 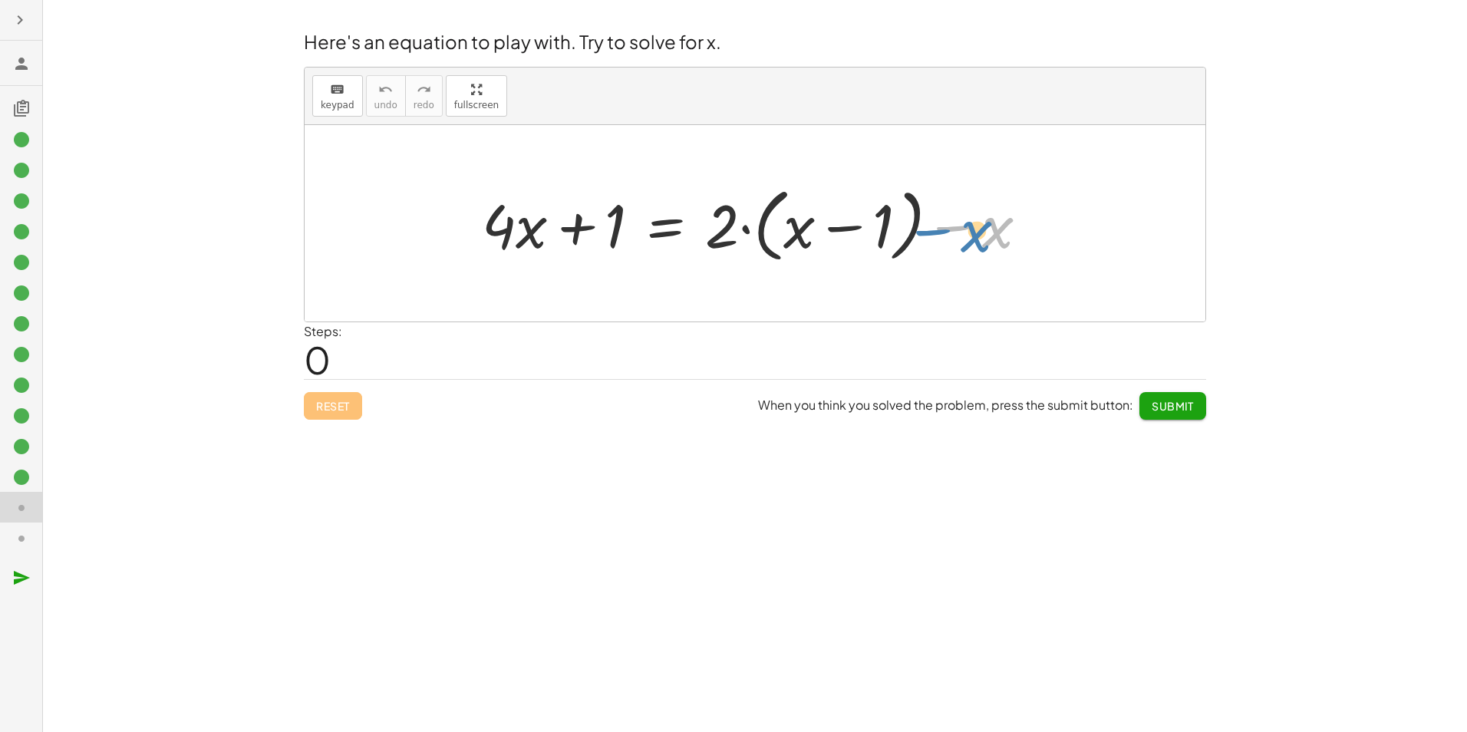 I want to click on i: keyboard, so click(x=337, y=90).